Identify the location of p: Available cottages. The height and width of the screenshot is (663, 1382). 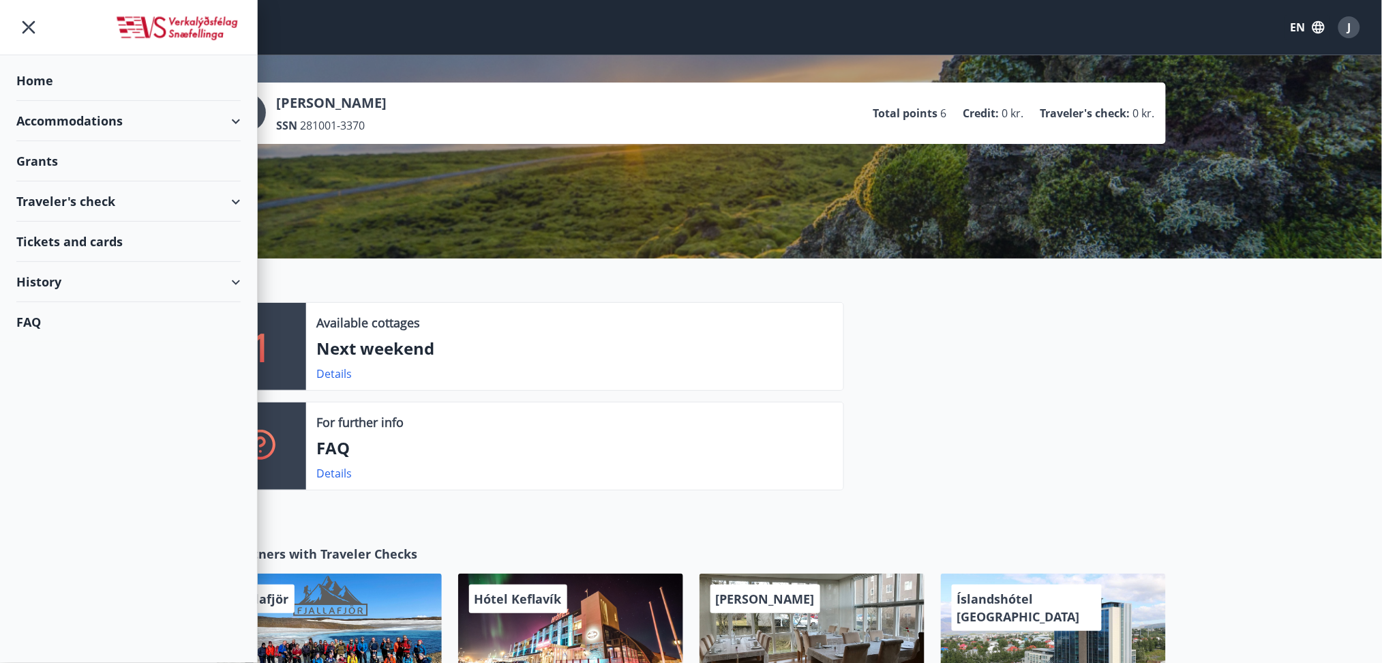
(369, 323).